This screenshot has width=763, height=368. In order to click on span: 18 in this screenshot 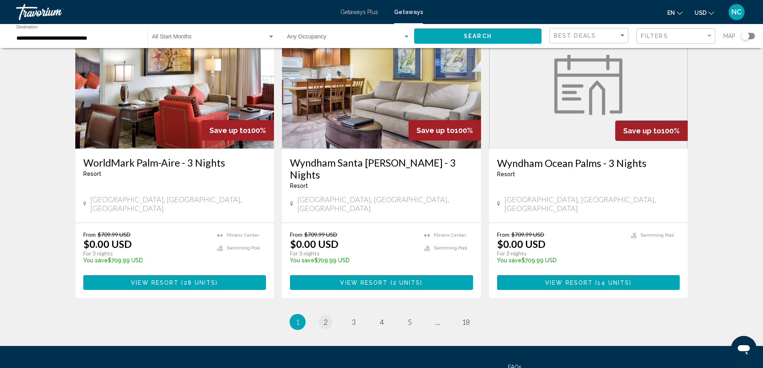, I will do `click(466, 322)`.